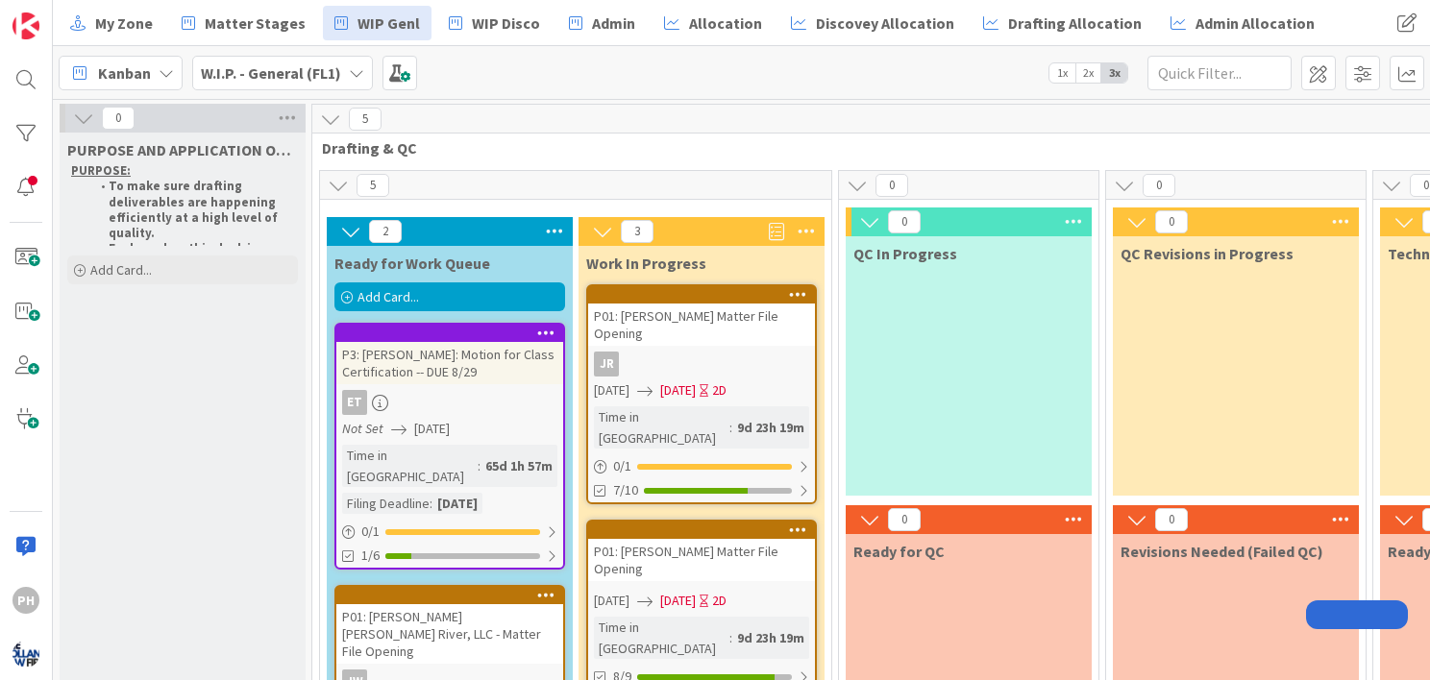 This screenshot has width=1430, height=680. Describe the element at coordinates (385, 504) in the screenshot. I see `div: Filing Deadline` at that location.